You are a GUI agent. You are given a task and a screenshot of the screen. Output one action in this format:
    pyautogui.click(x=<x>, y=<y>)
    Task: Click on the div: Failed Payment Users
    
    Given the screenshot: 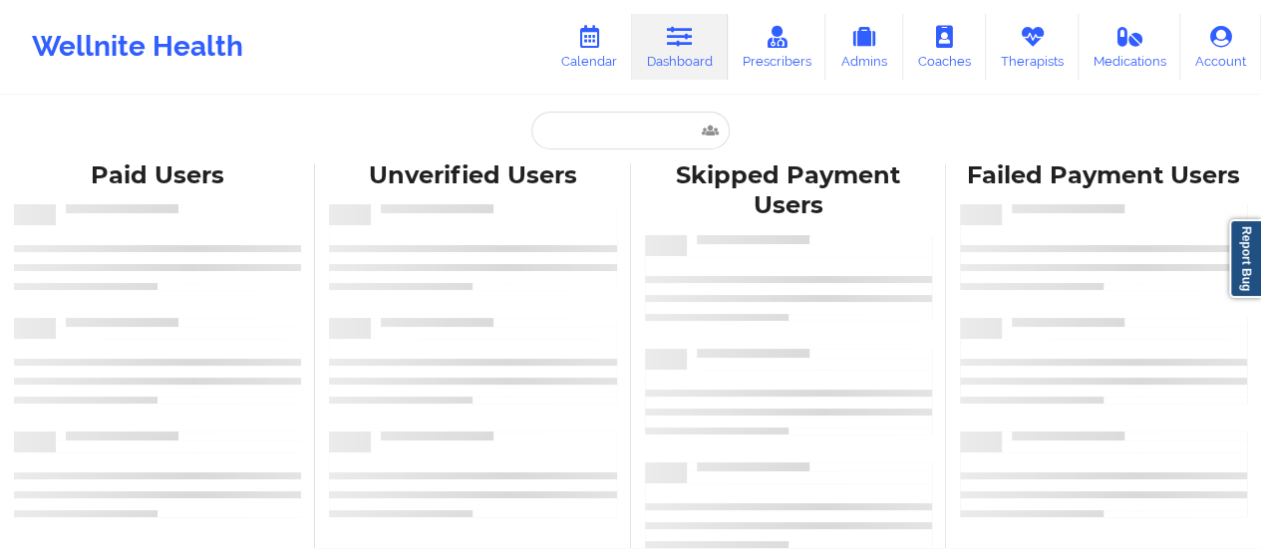 What is the action you would take?
    pyautogui.click(x=1103, y=175)
    